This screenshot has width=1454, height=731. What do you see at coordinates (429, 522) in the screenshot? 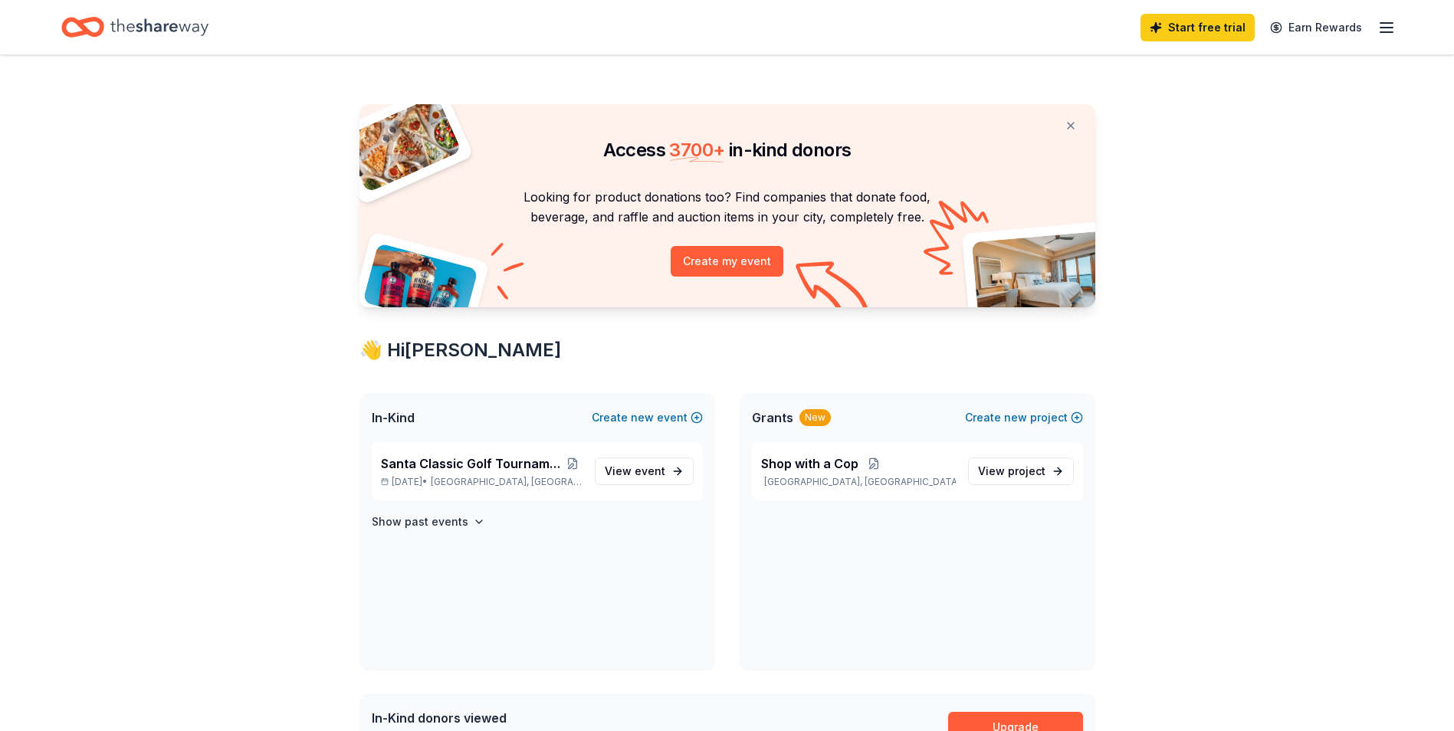
I see `button: Show past events` at bounding box center [429, 522].